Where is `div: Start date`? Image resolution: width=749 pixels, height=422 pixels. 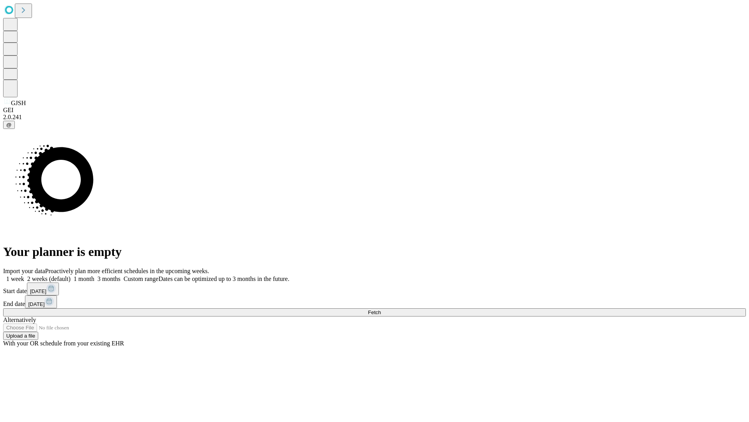
div: Start date is located at coordinates (375, 288).